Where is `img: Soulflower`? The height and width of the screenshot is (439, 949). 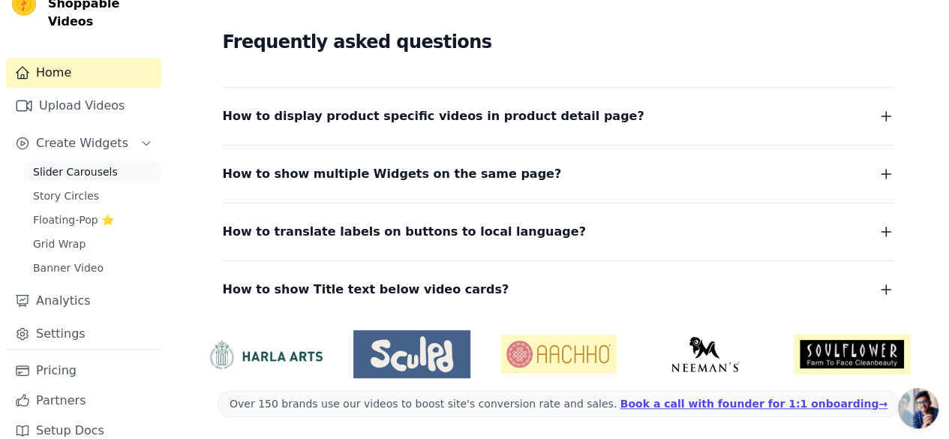 img: Soulflower is located at coordinates (852, 354).